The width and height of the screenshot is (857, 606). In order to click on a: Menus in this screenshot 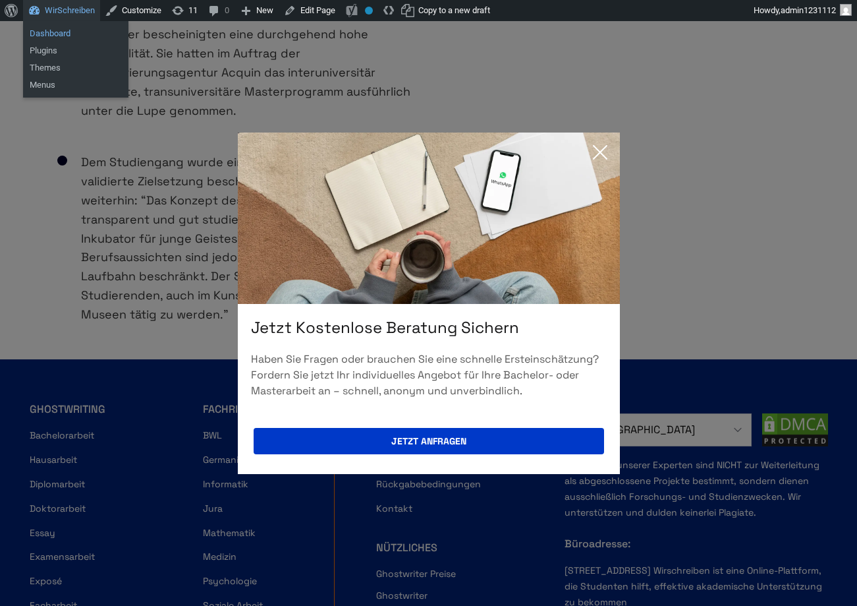, I will do `click(76, 85)`.